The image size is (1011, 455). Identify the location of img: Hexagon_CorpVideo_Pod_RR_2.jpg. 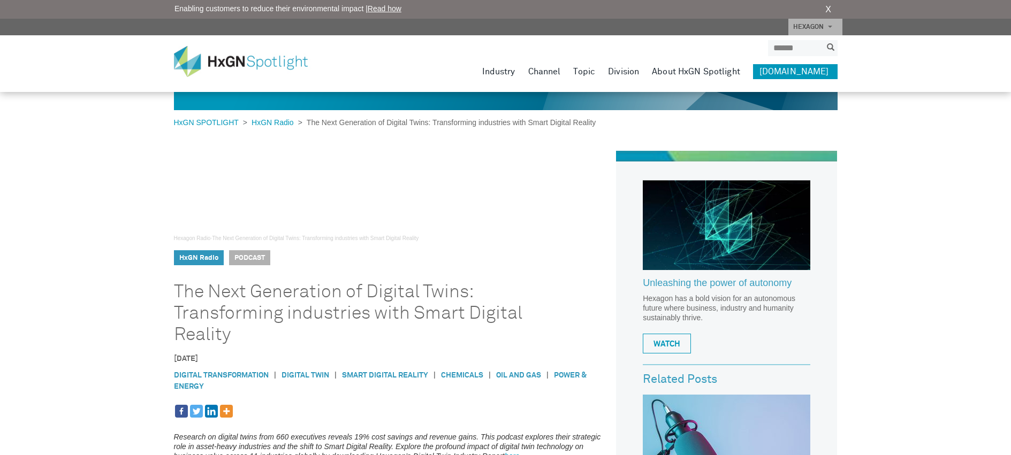
(726, 225).